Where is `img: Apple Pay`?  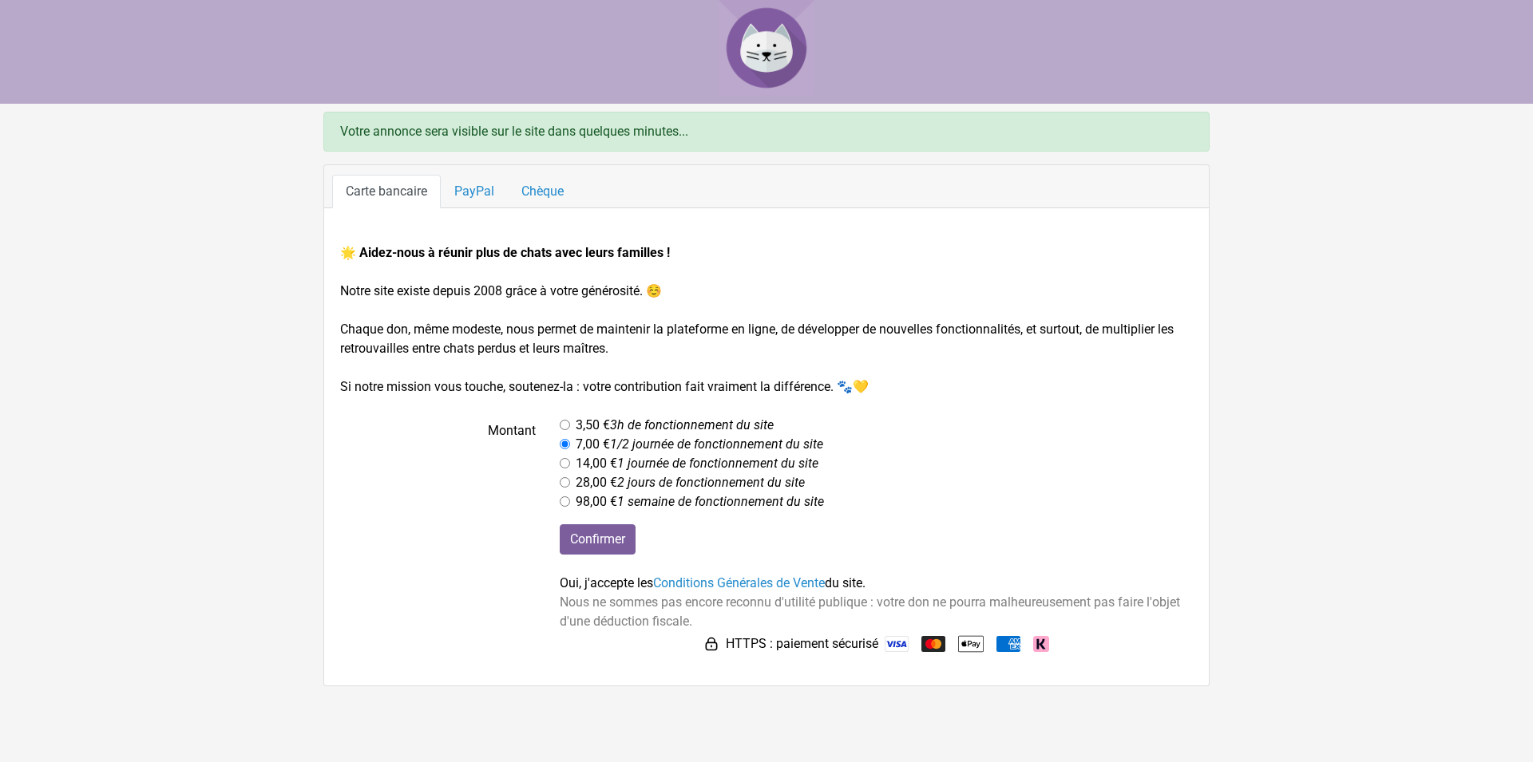 img: Apple Pay is located at coordinates (971, 644).